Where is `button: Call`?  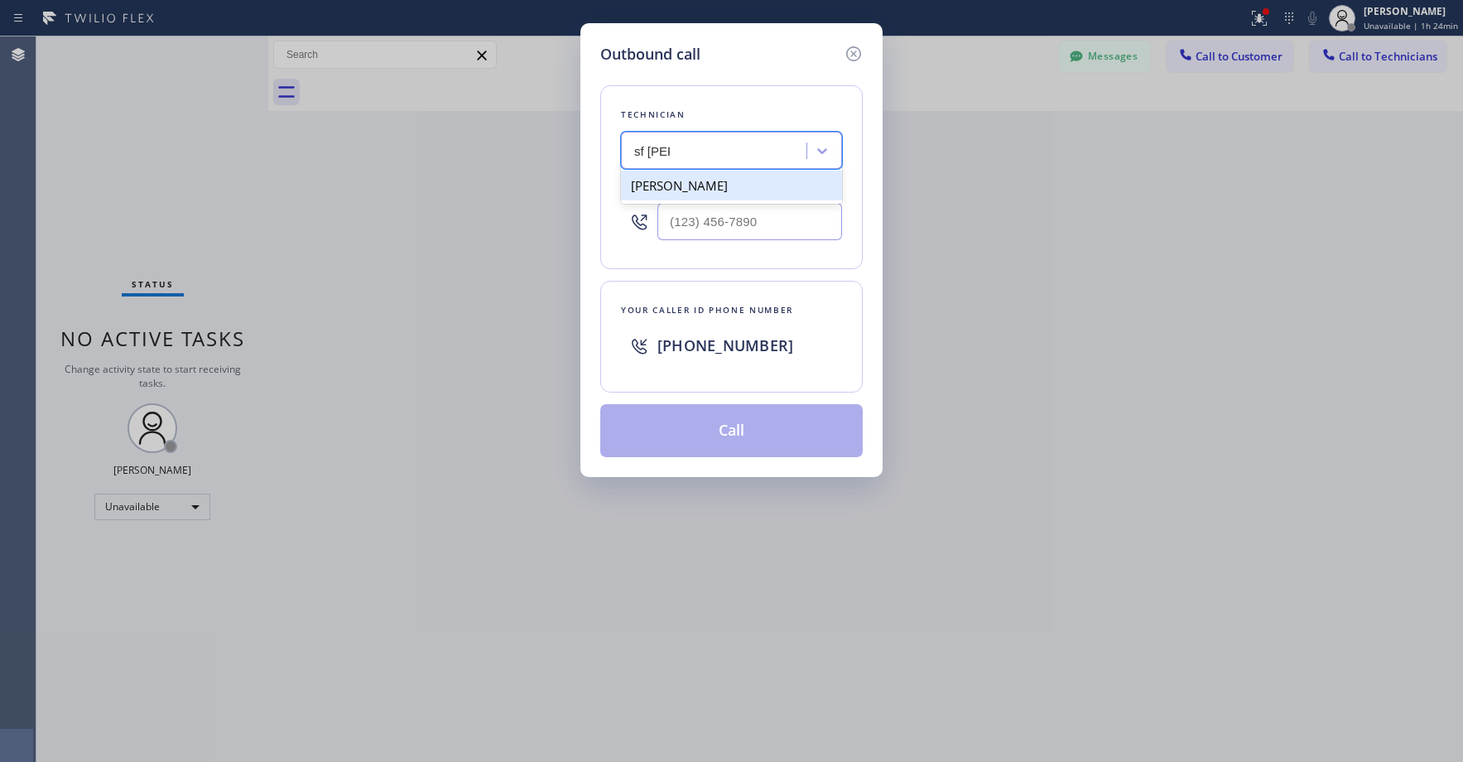 button: Call is located at coordinates (731, 431).